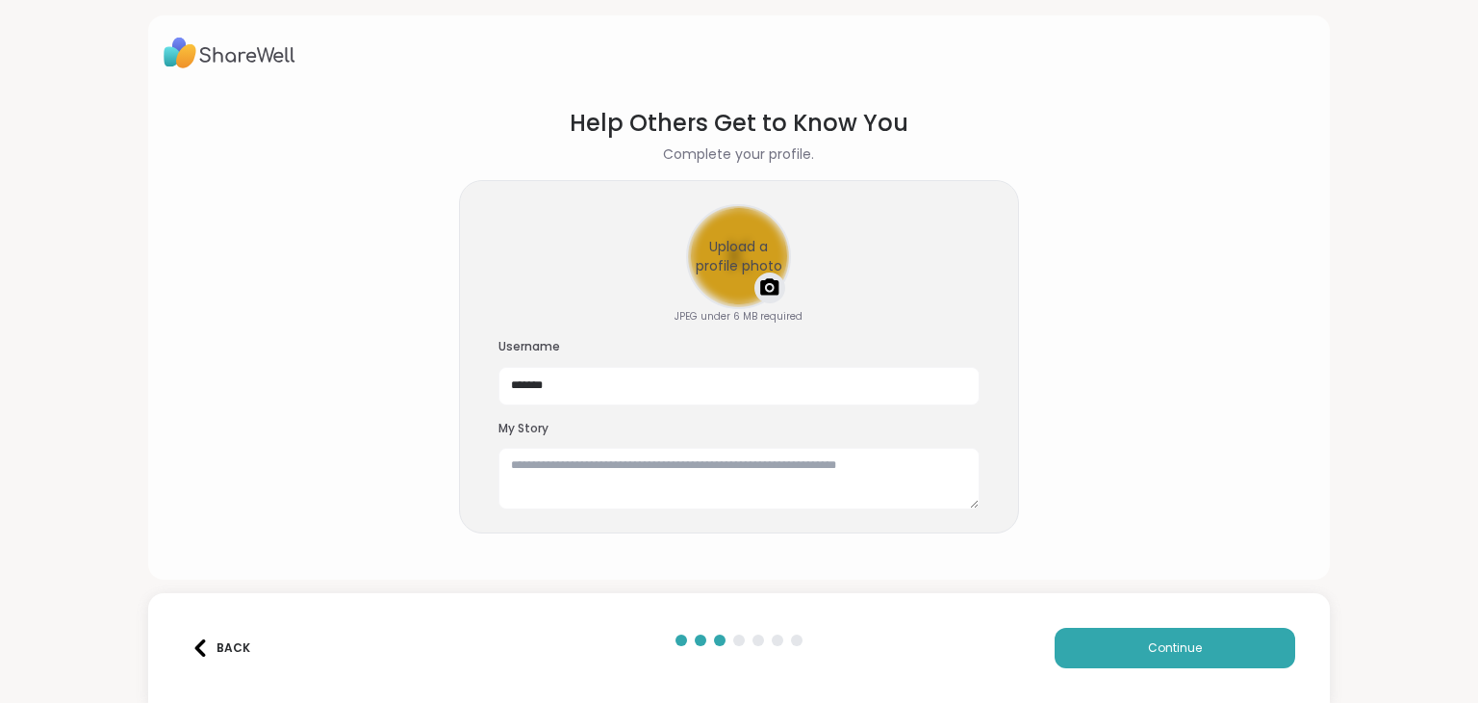 This screenshot has width=1478, height=703. Describe the element at coordinates (1175, 648) in the screenshot. I see `button: Continue` at that location.